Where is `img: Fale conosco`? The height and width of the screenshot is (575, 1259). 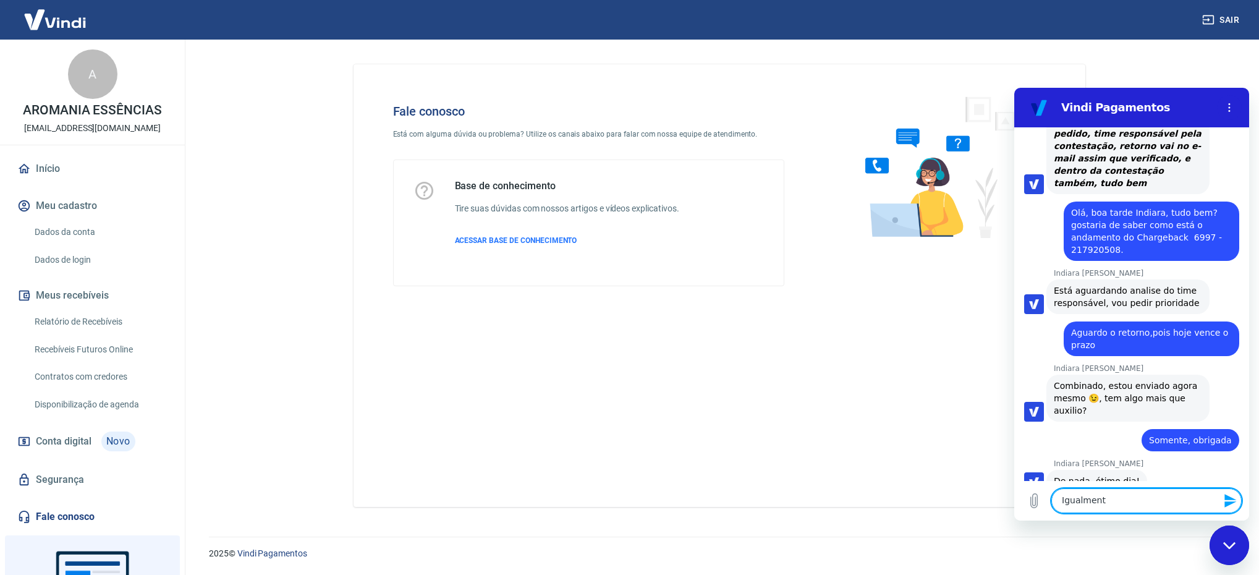
img: Fale conosco is located at coordinates (934, 166).